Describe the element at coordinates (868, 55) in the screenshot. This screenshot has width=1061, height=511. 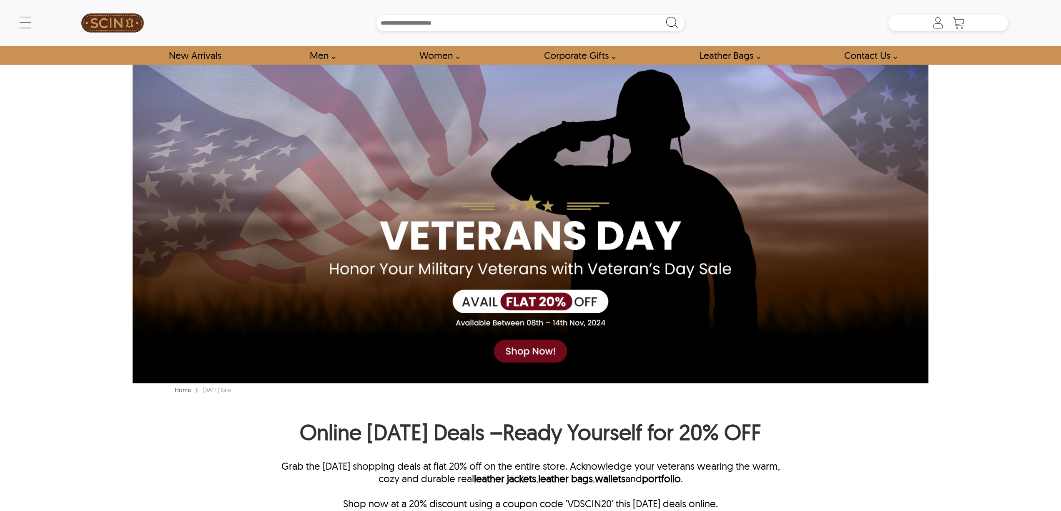
I see `a: contact-us` at that location.